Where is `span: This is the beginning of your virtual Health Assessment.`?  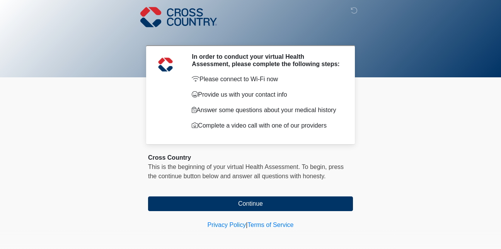 span: This is the beginning of your virtual Health Assessment. is located at coordinates (224, 167).